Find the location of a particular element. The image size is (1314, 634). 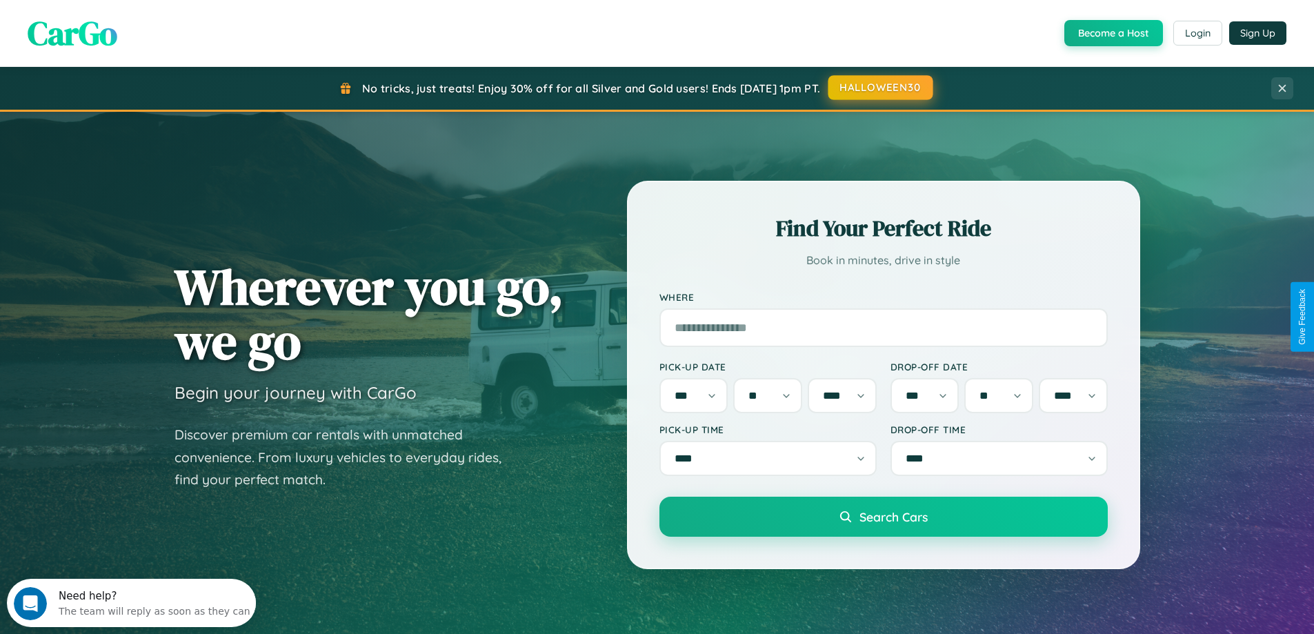

button: Become a Host is located at coordinates (1113, 33).